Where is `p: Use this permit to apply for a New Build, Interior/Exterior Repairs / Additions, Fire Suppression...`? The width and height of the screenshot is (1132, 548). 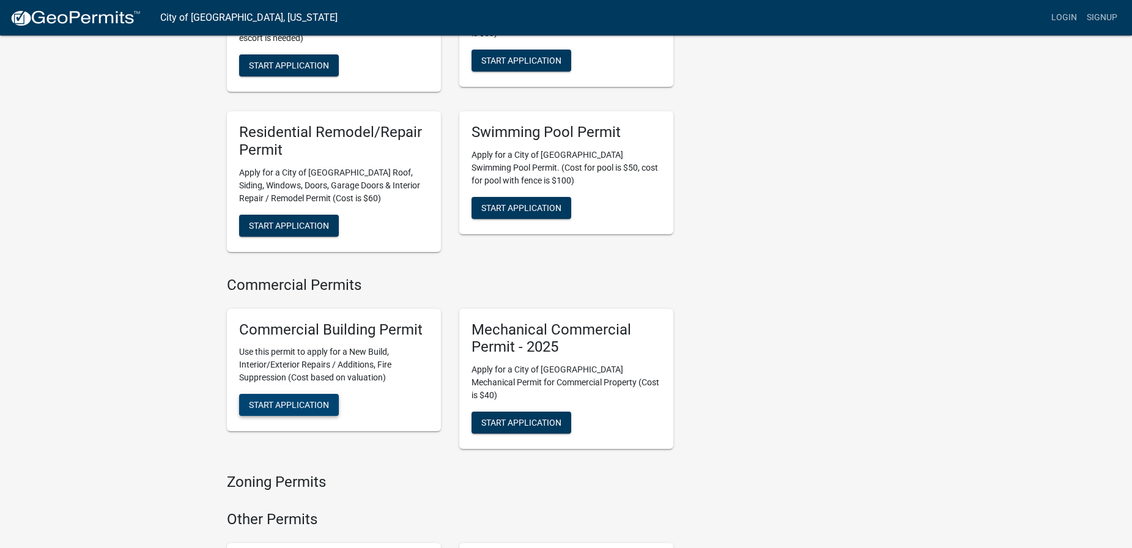
p: Use this permit to apply for a New Build, Interior/Exterior Repairs / Additions, Fire Suppression... is located at coordinates (334, 364).